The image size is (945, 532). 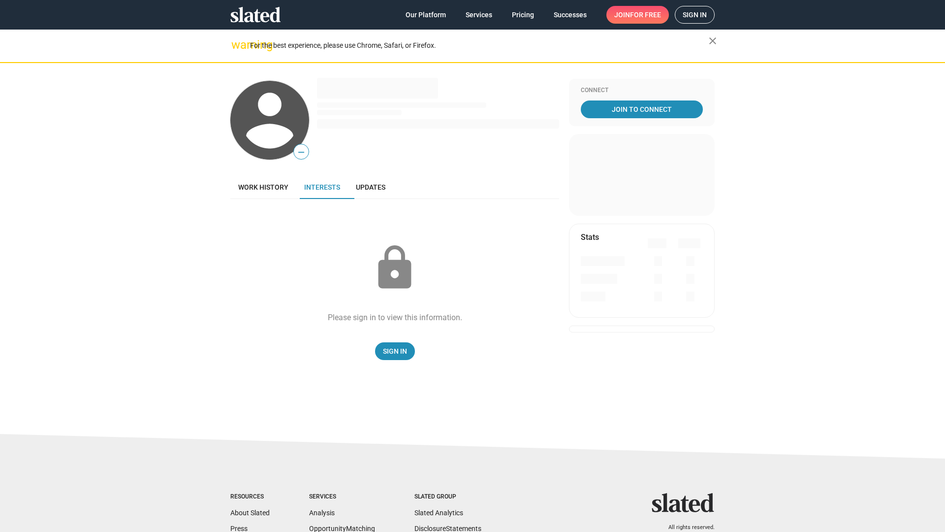 I want to click on span: Services, so click(x=479, y=15).